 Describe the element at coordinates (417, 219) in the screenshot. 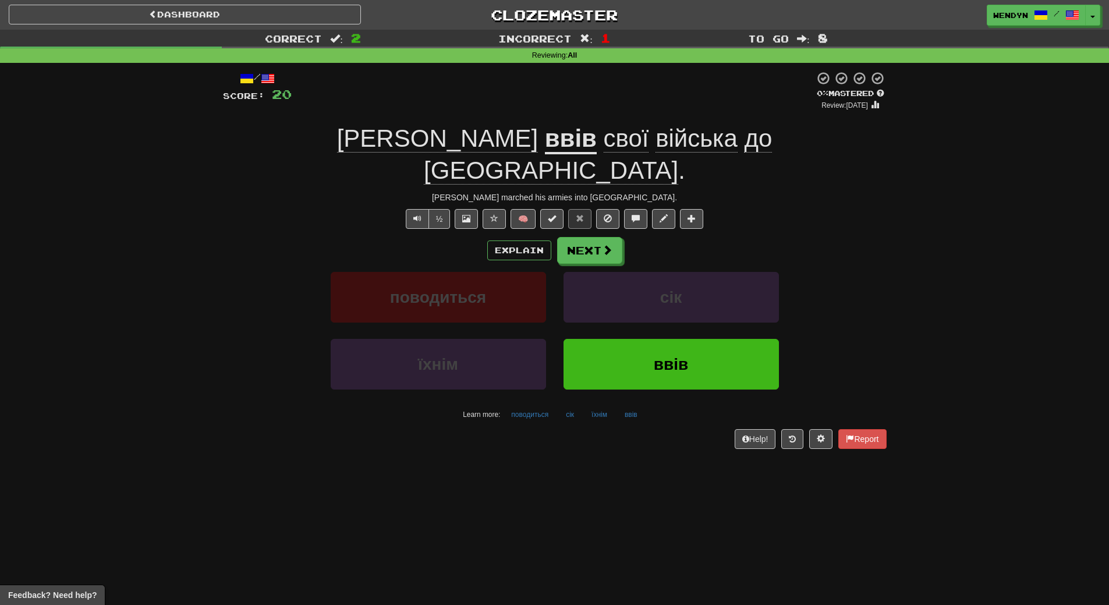

I see `button: Play sentence audio (ctl+space)` at that location.